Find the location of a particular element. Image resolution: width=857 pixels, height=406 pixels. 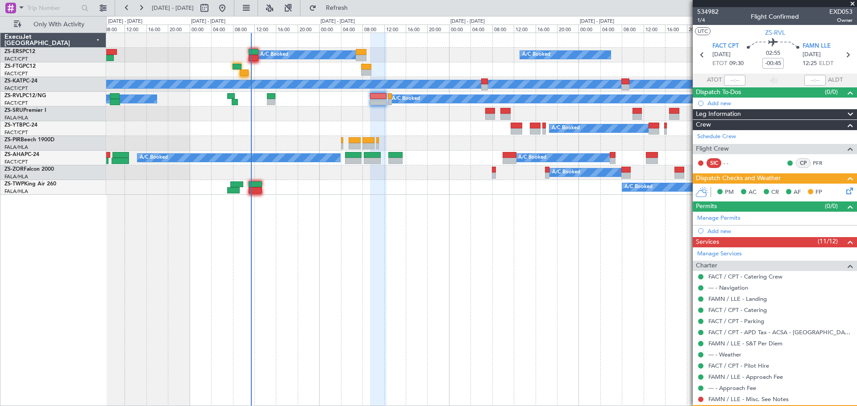

span: FP is located at coordinates (818, 193).